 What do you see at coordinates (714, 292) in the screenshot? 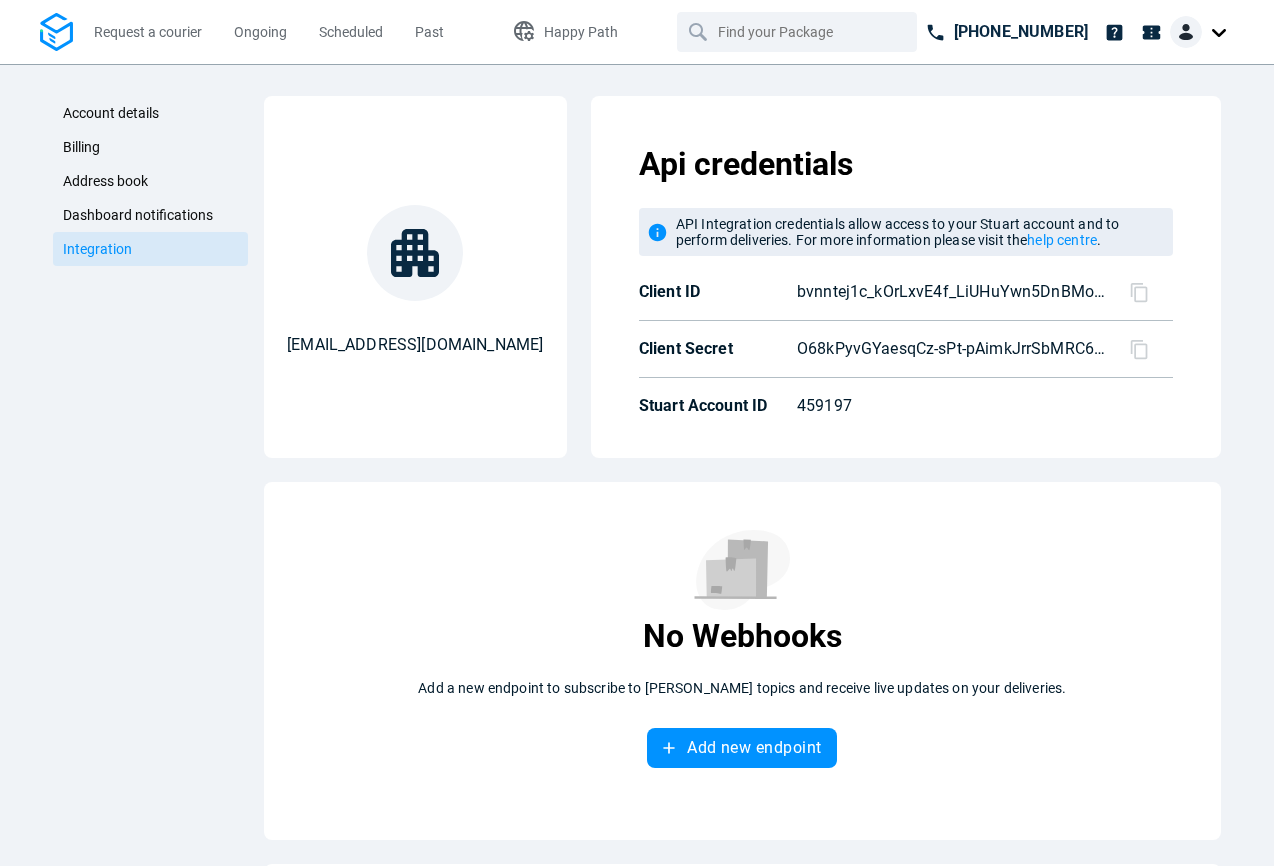
I see `p: Client ID` at bounding box center [714, 292].